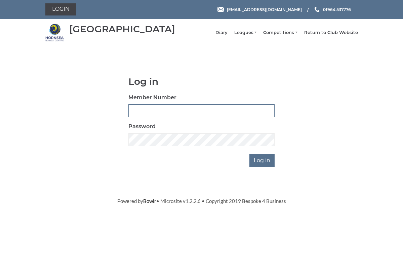  What do you see at coordinates (61, 9) in the screenshot?
I see `a: Login` at bounding box center [61, 9].